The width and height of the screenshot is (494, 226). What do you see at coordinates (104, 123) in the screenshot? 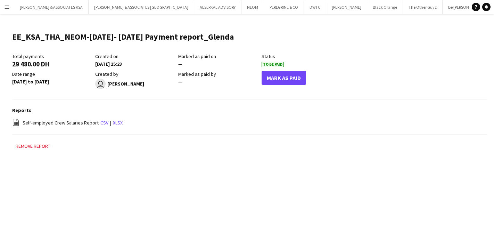
I see `a: csv` at bounding box center [104, 123].